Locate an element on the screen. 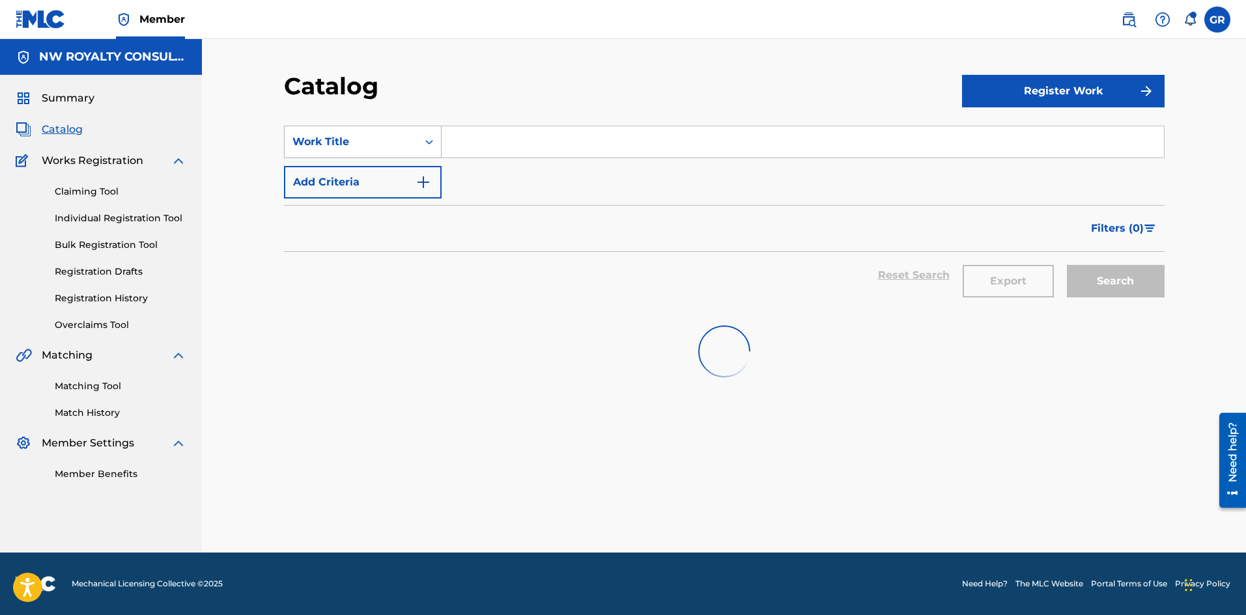 This screenshot has width=1246, height=615. a: Registration History is located at coordinates (120, 298).